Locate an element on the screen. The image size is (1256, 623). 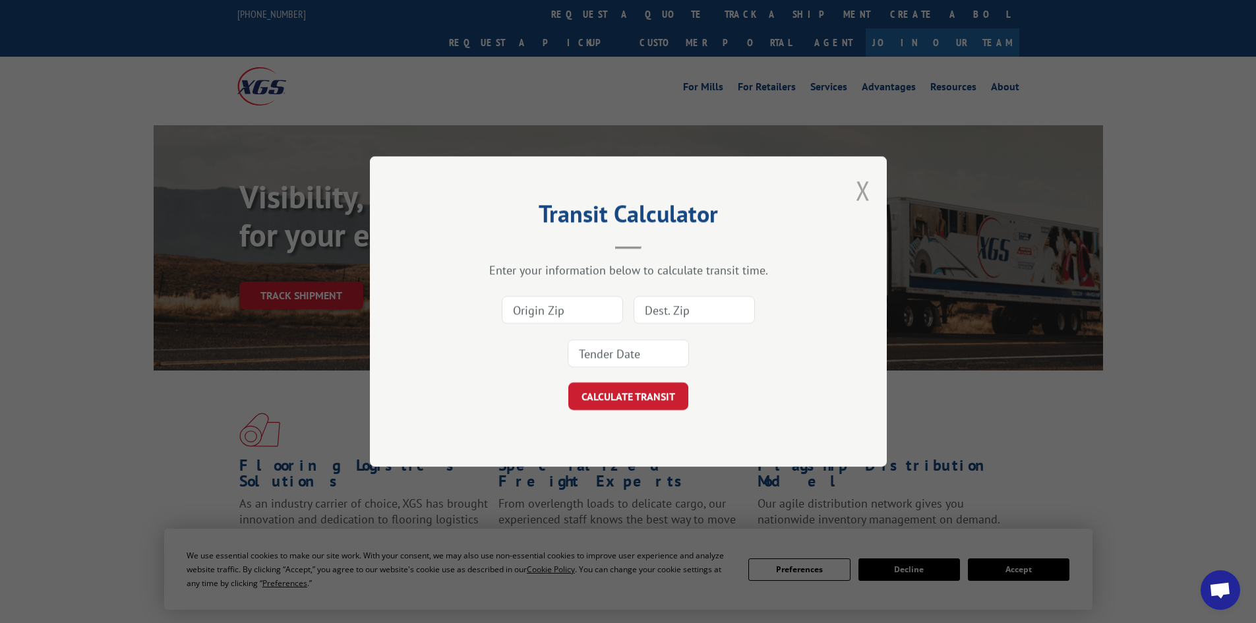
button: CALCULATE TRANSIT is located at coordinates (628, 396).